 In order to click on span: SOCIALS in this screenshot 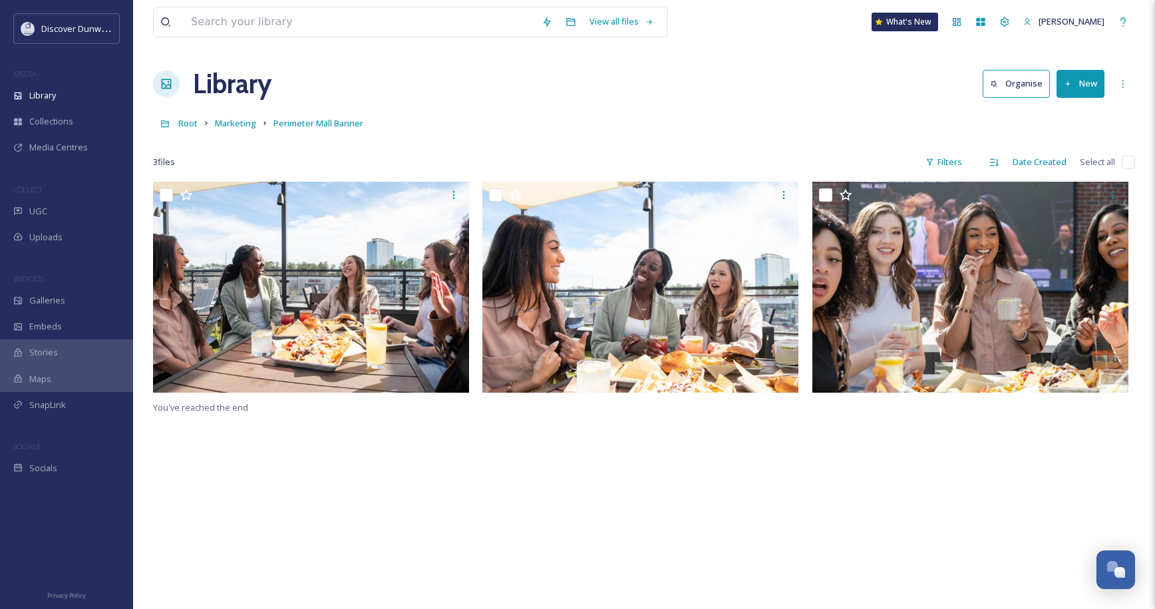, I will do `click(27, 446)`.